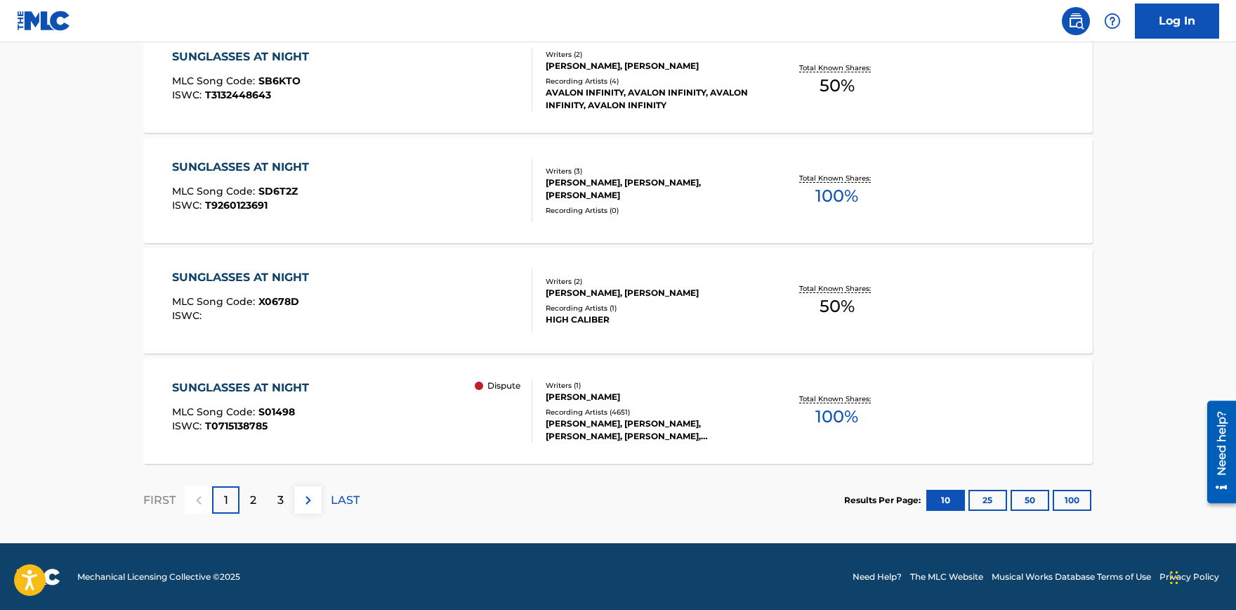  Describe the element at coordinates (652, 308) in the screenshot. I see `div: Recording Artists ( 1 )` at that location.